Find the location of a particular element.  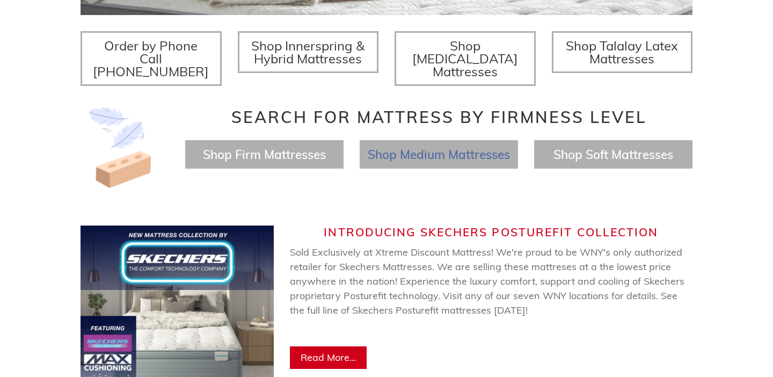

a: Shop Talalay Latex Mattresses is located at coordinates (623, 52).